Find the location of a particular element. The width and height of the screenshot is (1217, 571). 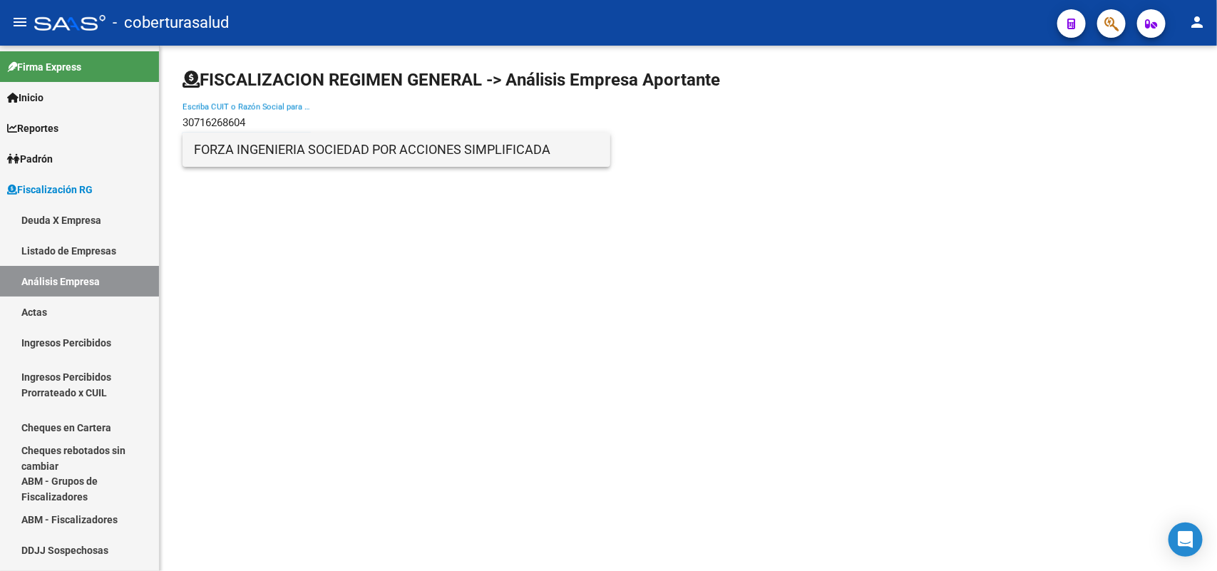

h1: FISCALIZACION REGIMEN GENERAL -> Análisis Empresa Aportante is located at coordinates (451, 80).